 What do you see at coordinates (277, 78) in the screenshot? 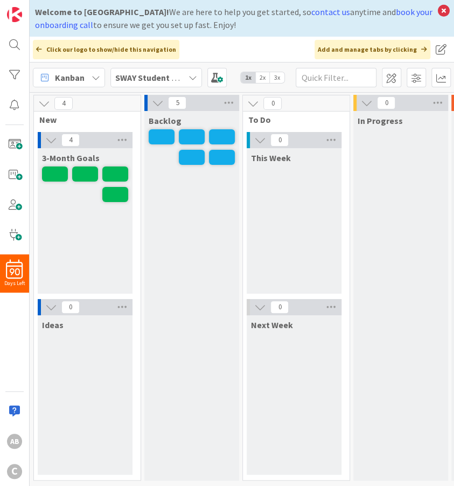
I see `span: 3x` at bounding box center [277, 78].